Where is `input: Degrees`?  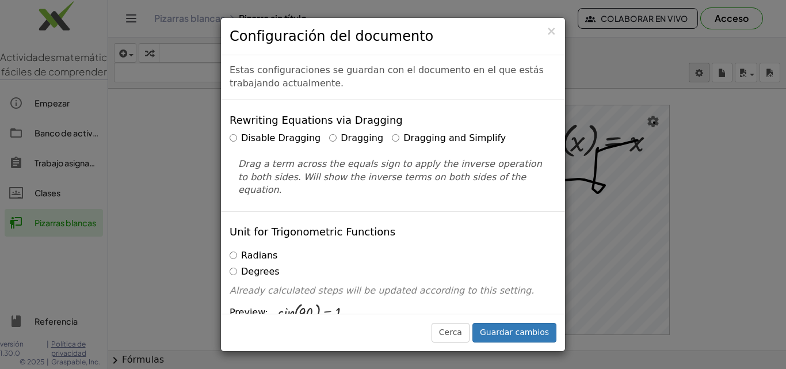
input: Degrees is located at coordinates (233, 271).